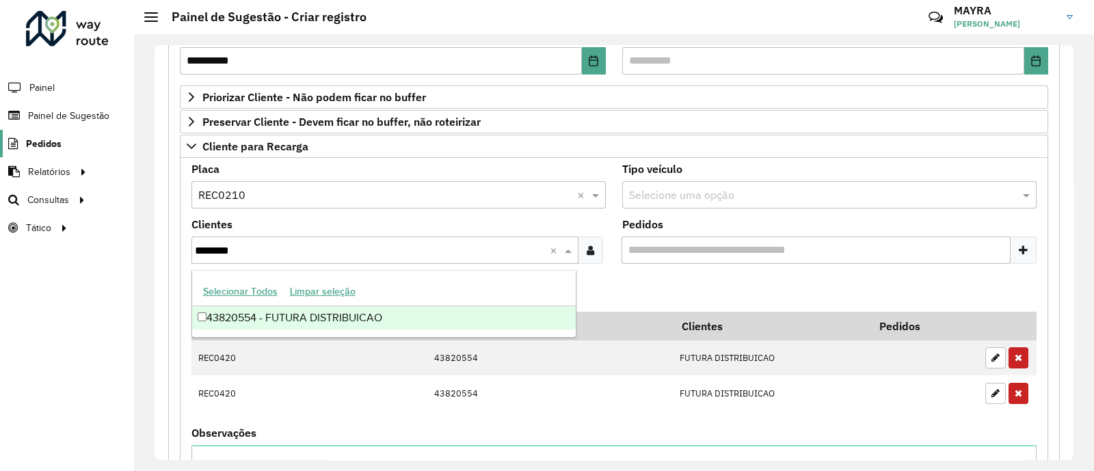 This screenshot has width=1094, height=471. I want to click on span: Pedidos, so click(44, 144).